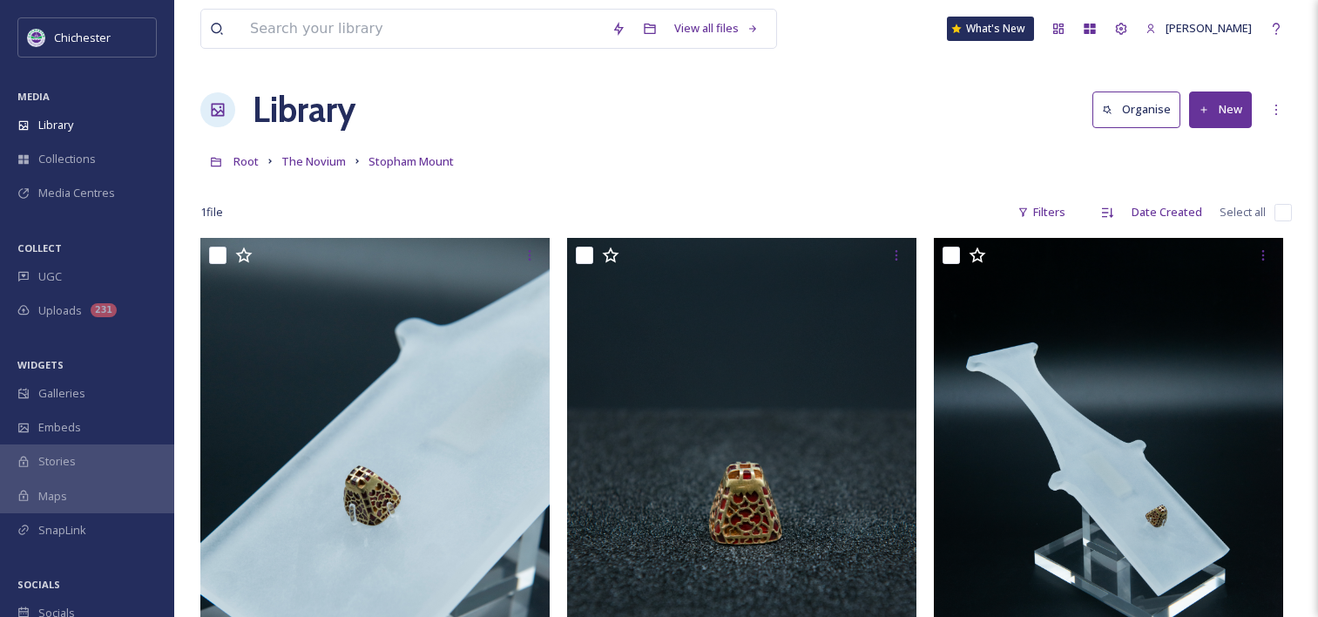  I want to click on span: Library, so click(56, 125).